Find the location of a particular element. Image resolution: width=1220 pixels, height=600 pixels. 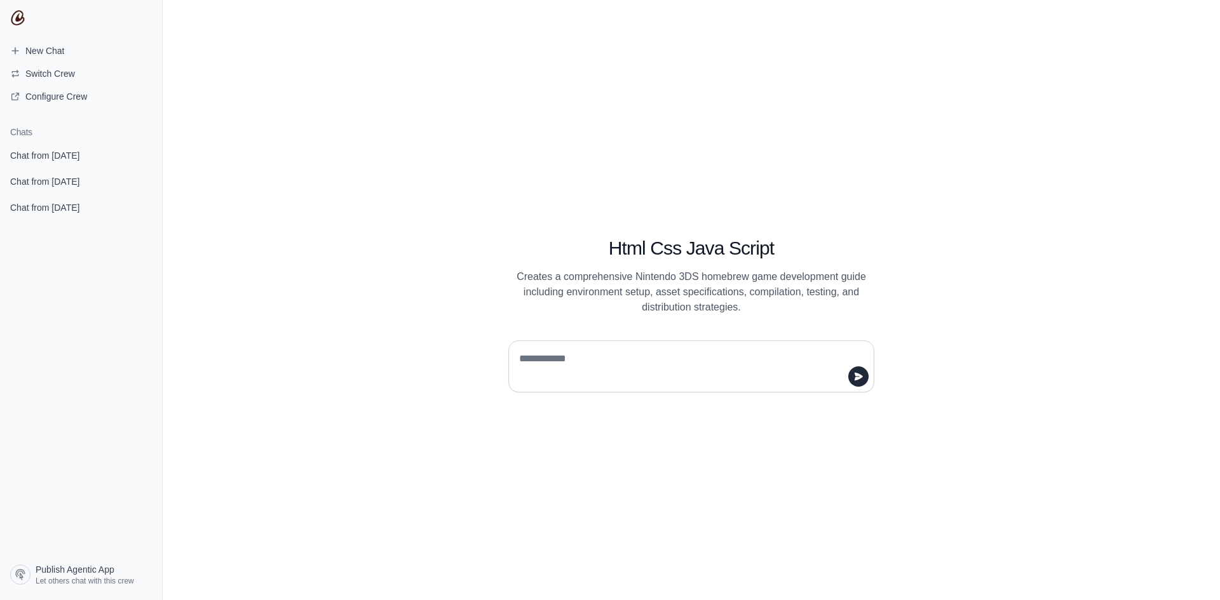

p: Creates a comprehensive Nintendo 3DS homebrew game development guide including environment setup,... is located at coordinates (691, 292).